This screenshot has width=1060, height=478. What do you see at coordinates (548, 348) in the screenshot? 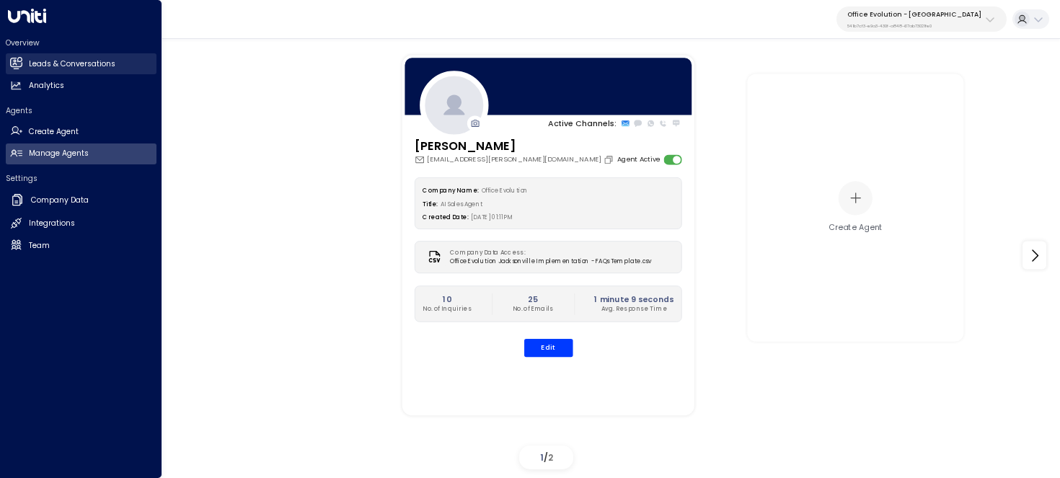
I see `button: Edit` at bounding box center [548, 348].